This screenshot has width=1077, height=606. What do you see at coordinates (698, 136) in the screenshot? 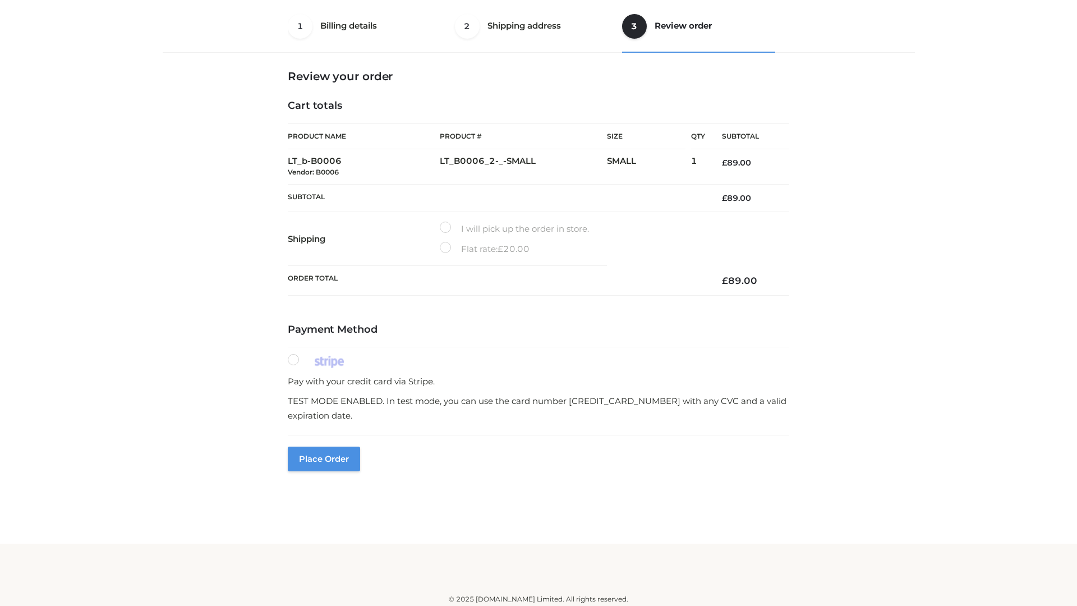
I see `th: Qty` at bounding box center [698, 136].